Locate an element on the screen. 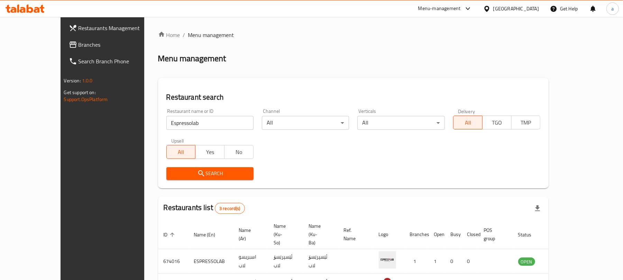 The width and height of the screenshot is (623, 280). button: No is located at coordinates (239, 152).